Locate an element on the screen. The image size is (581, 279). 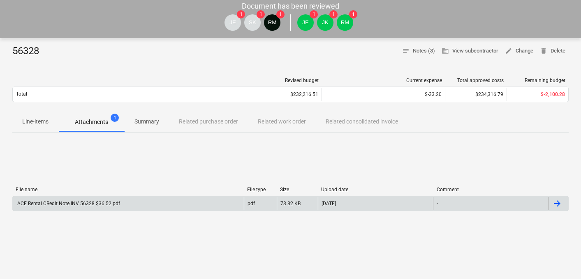
div: Sean Keane is located at coordinates (252, 23).